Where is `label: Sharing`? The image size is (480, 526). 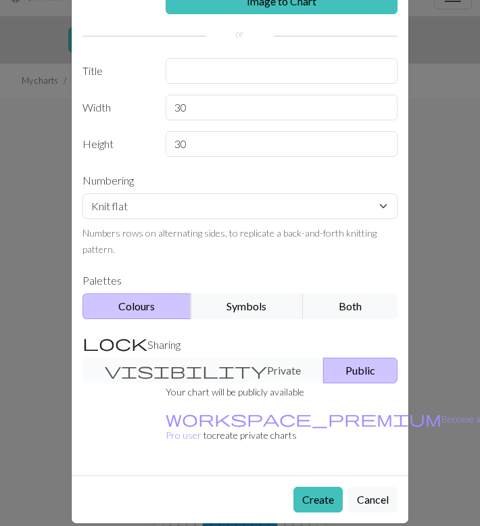
label: Sharing is located at coordinates (240, 343).